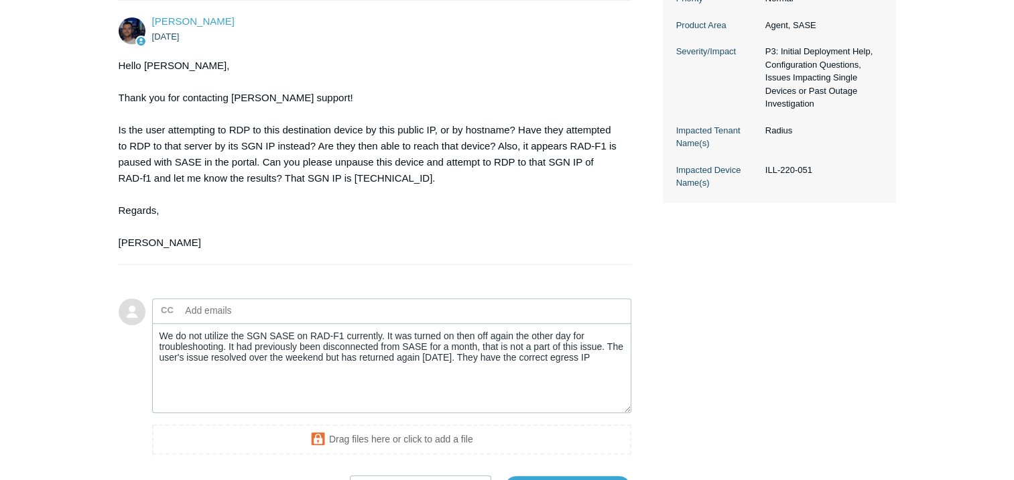 Image resolution: width=1014 pixels, height=480 pixels. Describe the element at coordinates (193, 21) in the screenshot. I see `span: Connor Davis` at that location.